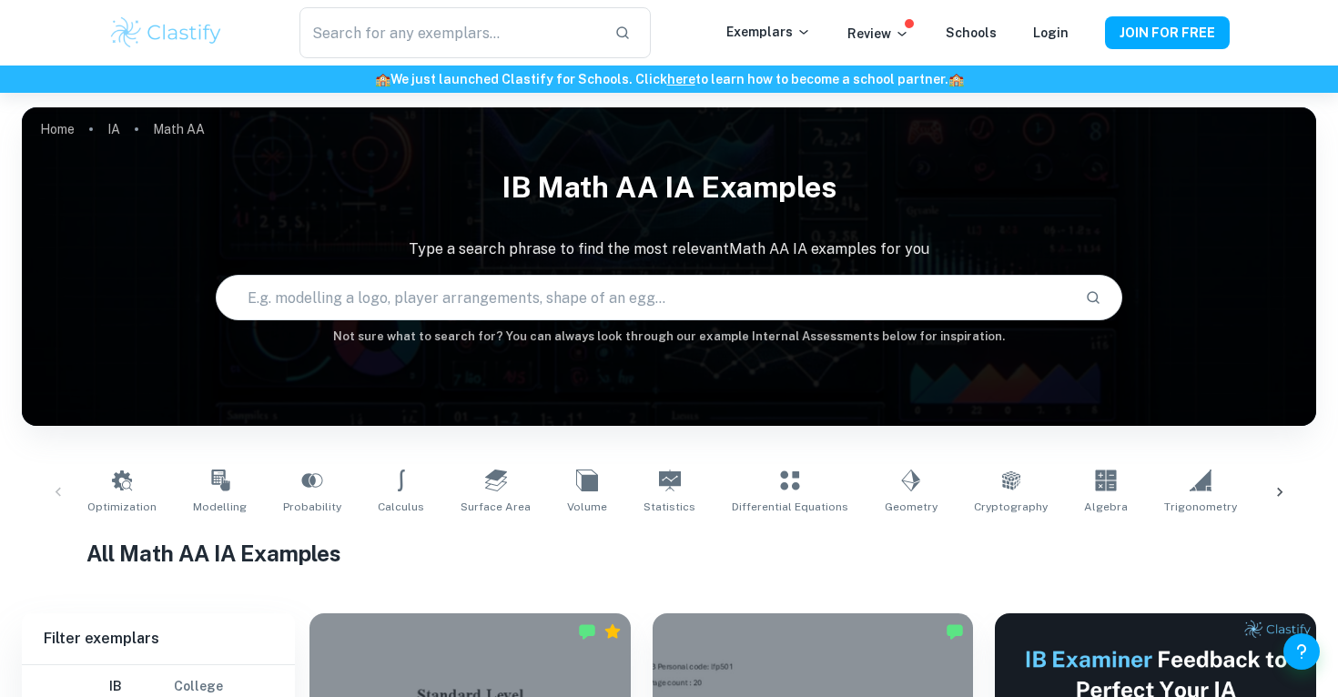 This screenshot has width=1338, height=697. Describe the element at coordinates (312, 507) in the screenshot. I see `span: Probability` at that location.